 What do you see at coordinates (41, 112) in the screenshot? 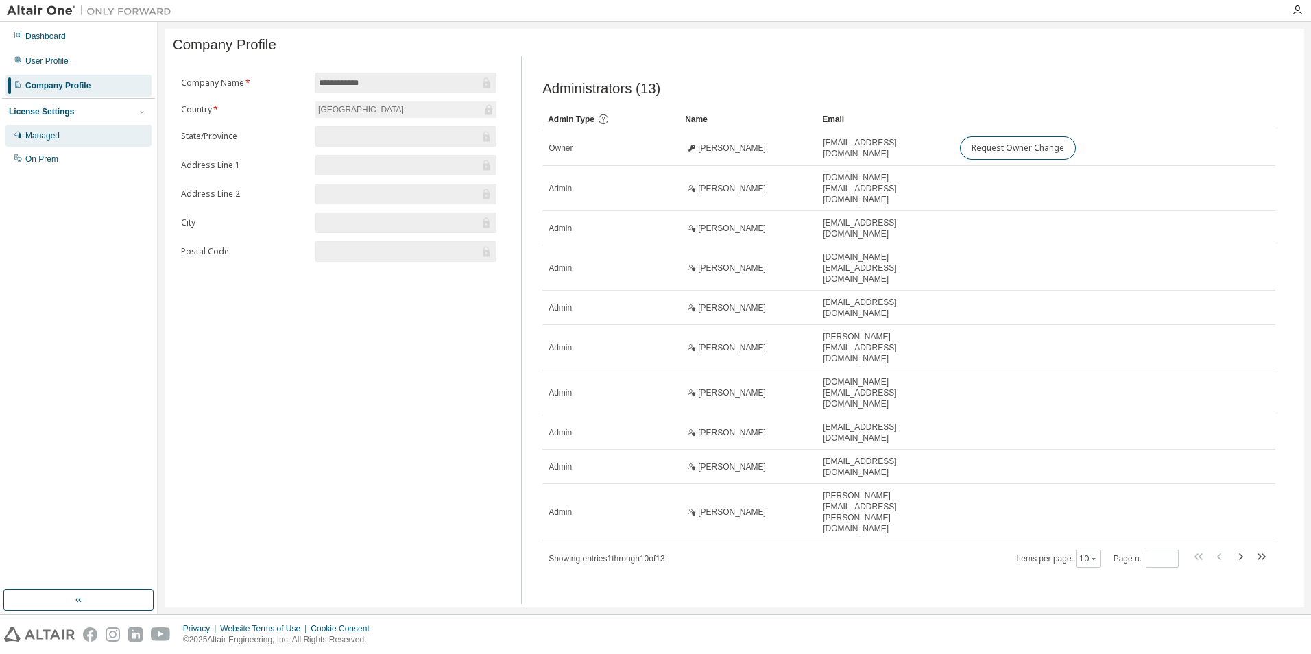
I see `div: License Settings` at bounding box center [41, 112].